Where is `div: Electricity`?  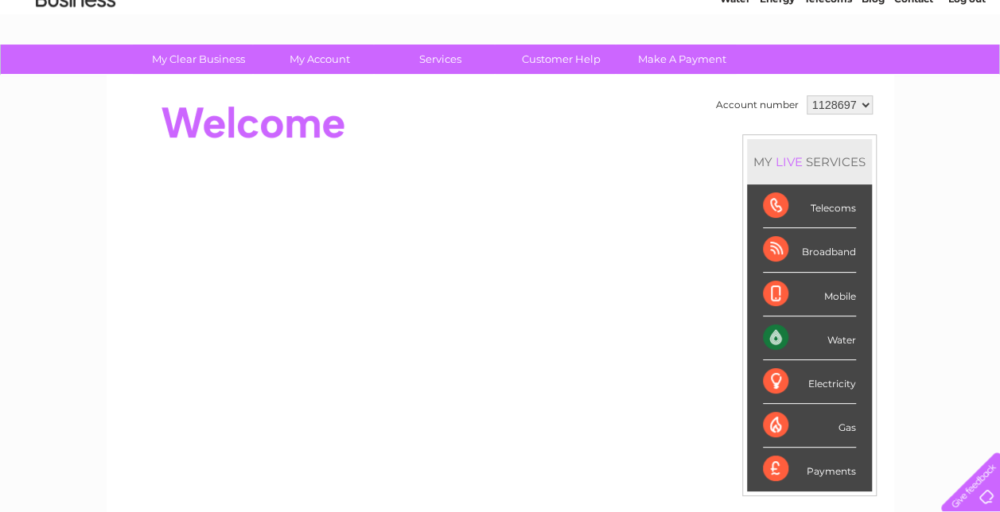
div: Electricity is located at coordinates (809, 382).